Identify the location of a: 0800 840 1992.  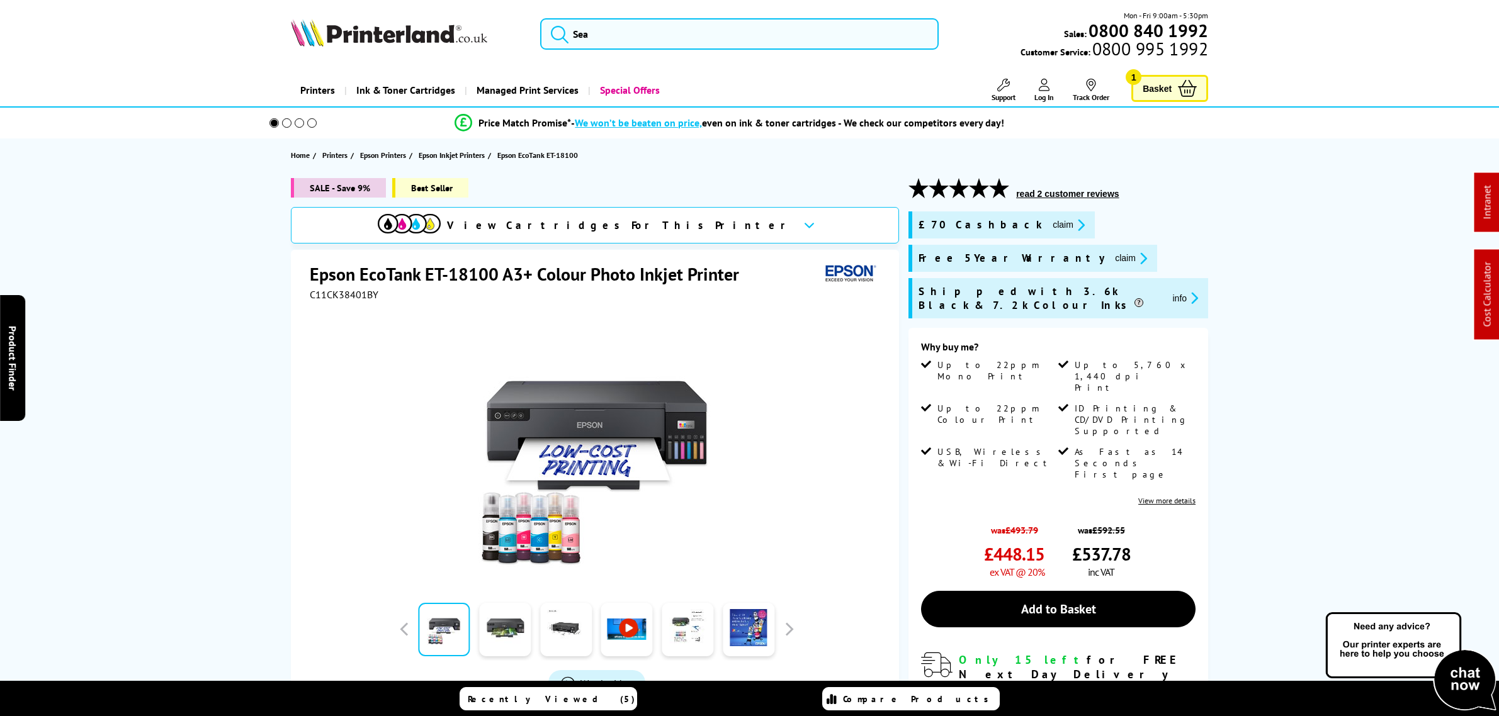
(1147, 30).